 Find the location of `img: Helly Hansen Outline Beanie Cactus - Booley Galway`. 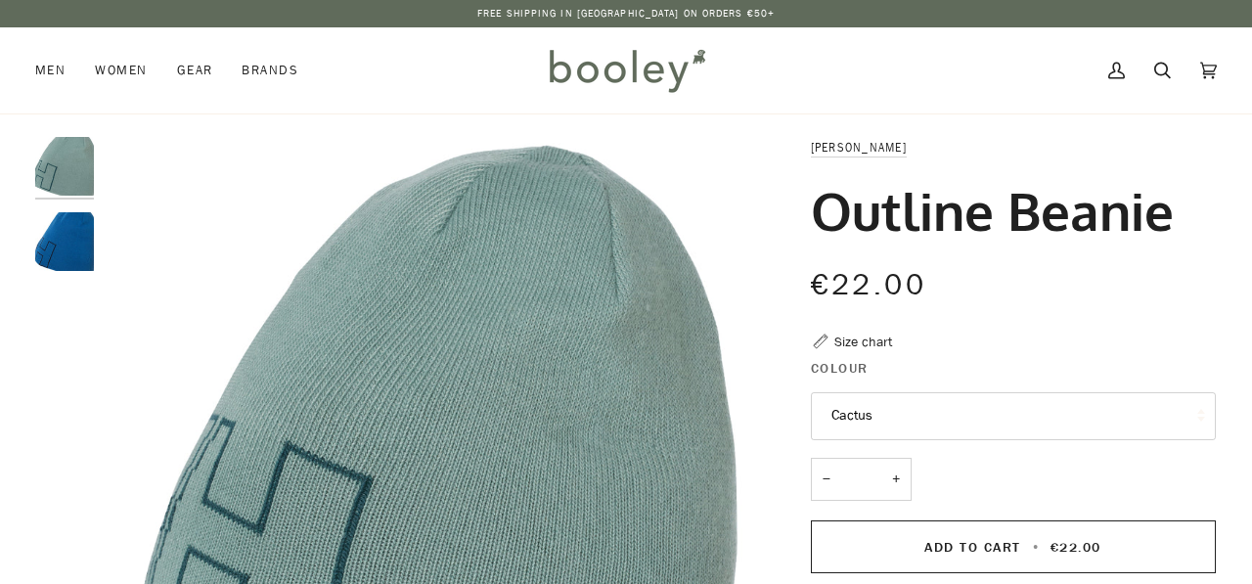

img: Helly Hansen Outline Beanie Cactus - Booley Galway is located at coordinates (65, 166).